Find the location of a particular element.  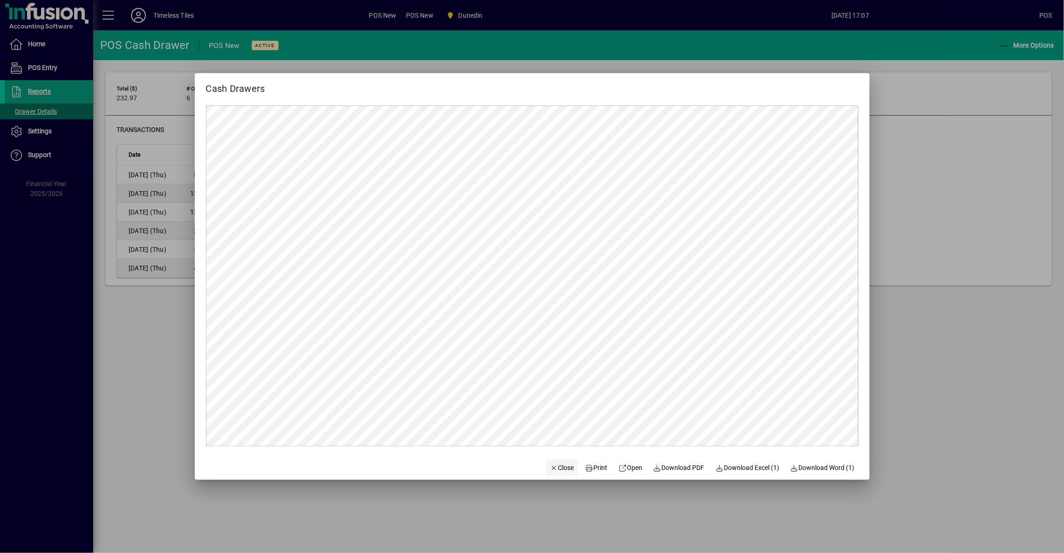

button: Download Excel (1) is located at coordinates (747, 467).